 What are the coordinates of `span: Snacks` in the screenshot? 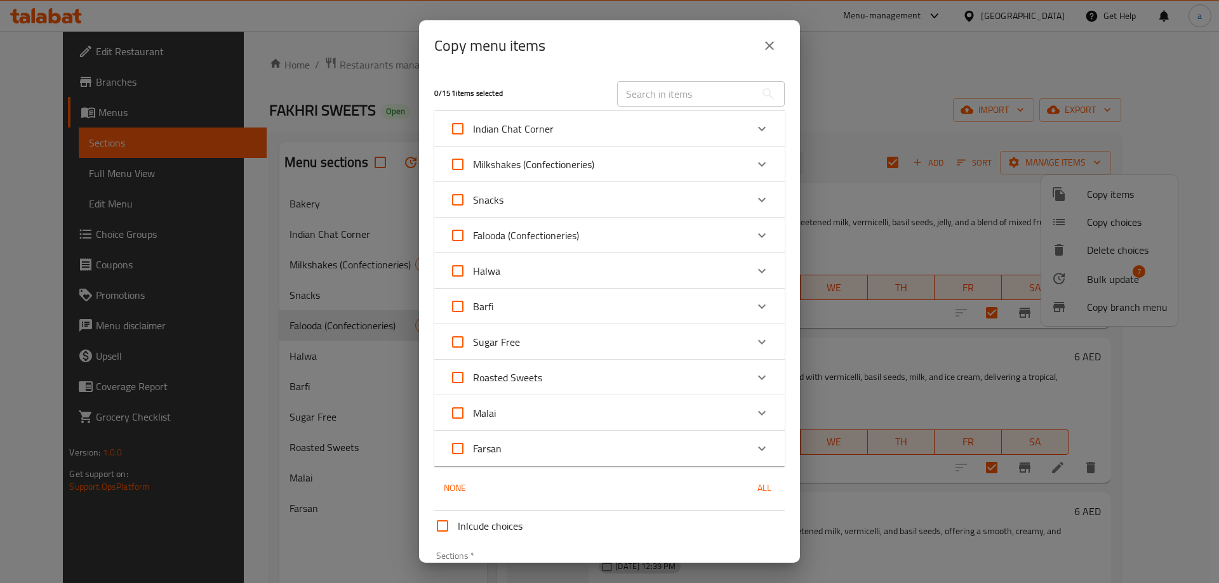 It's located at (488, 200).